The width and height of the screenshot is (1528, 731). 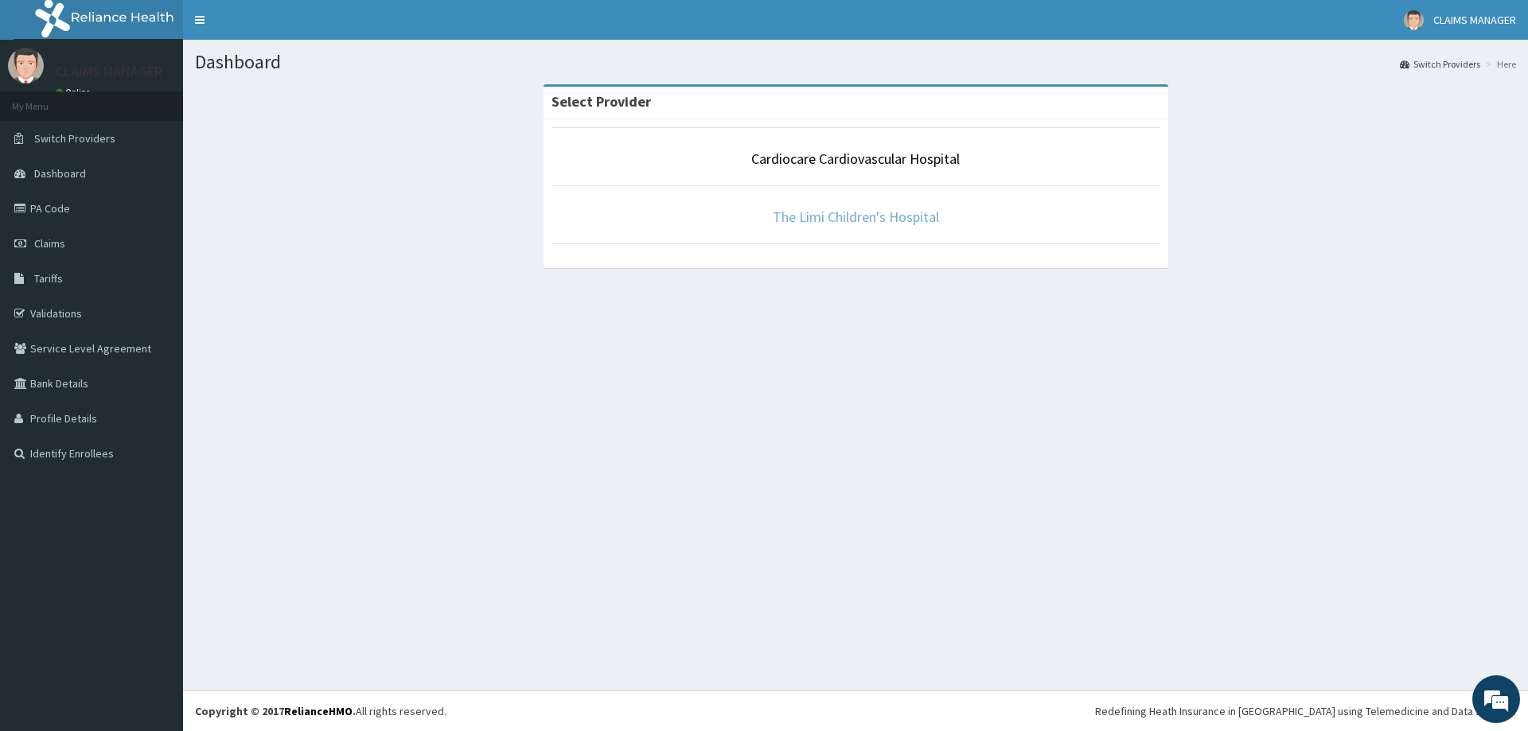 What do you see at coordinates (855, 158) in the screenshot?
I see `a: Cardiocare Cardiovascular Hospital` at bounding box center [855, 158].